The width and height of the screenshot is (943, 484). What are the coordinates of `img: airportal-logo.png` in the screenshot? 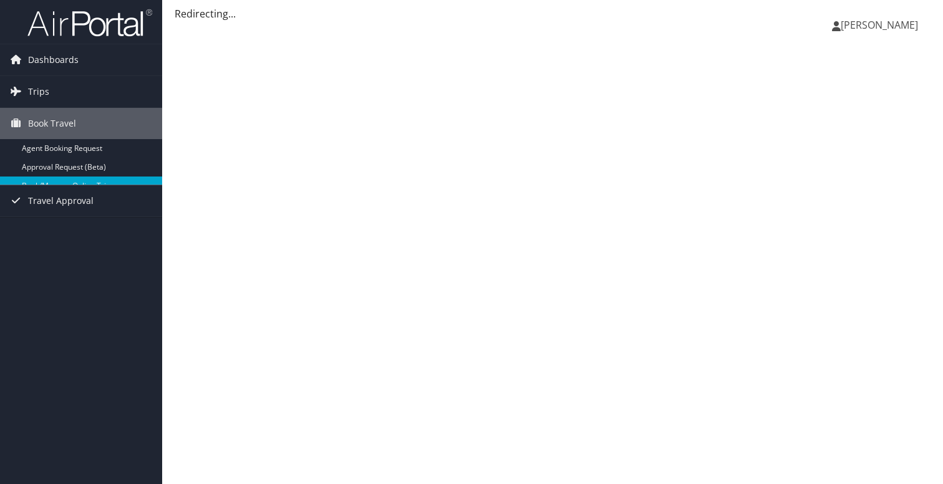 It's located at (90, 22).